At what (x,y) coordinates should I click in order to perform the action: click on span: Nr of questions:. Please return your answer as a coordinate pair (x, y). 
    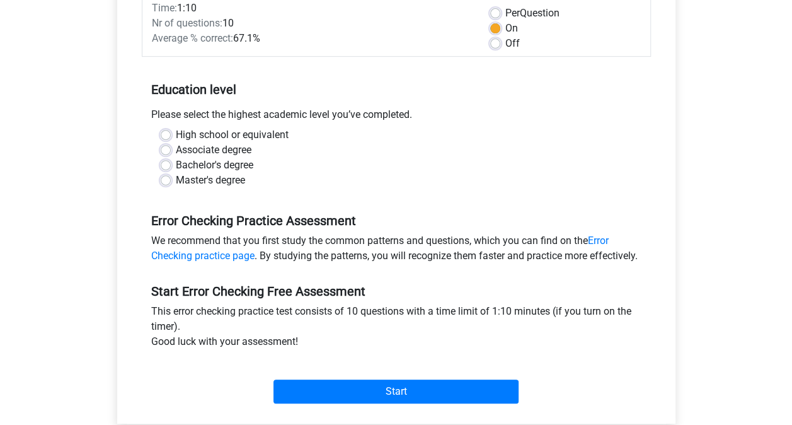
    Looking at the image, I should click on (187, 23).